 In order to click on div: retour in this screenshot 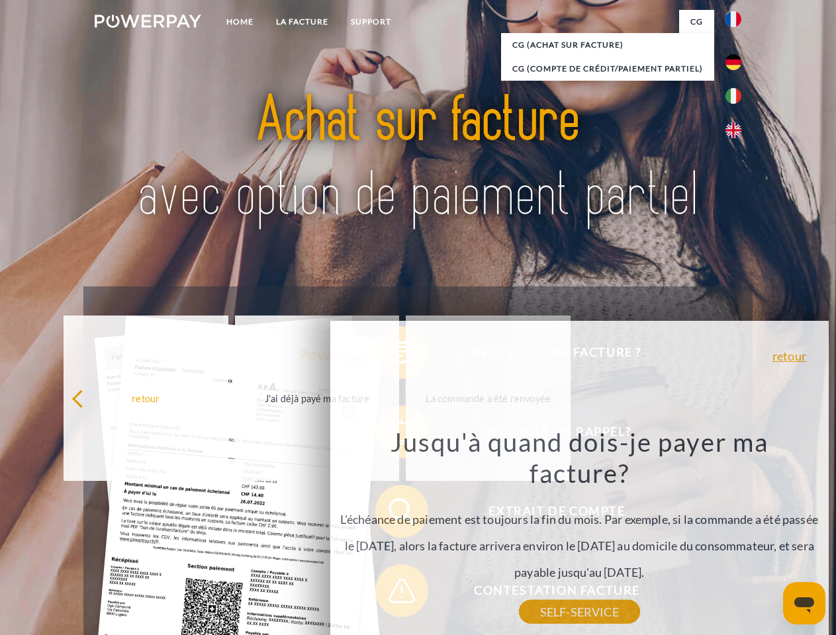, I will do `click(146, 398)`.